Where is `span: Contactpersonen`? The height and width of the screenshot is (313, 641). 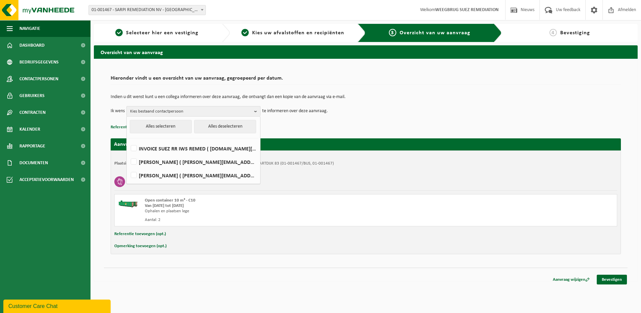 span: Contactpersonen is located at coordinates (39, 79).